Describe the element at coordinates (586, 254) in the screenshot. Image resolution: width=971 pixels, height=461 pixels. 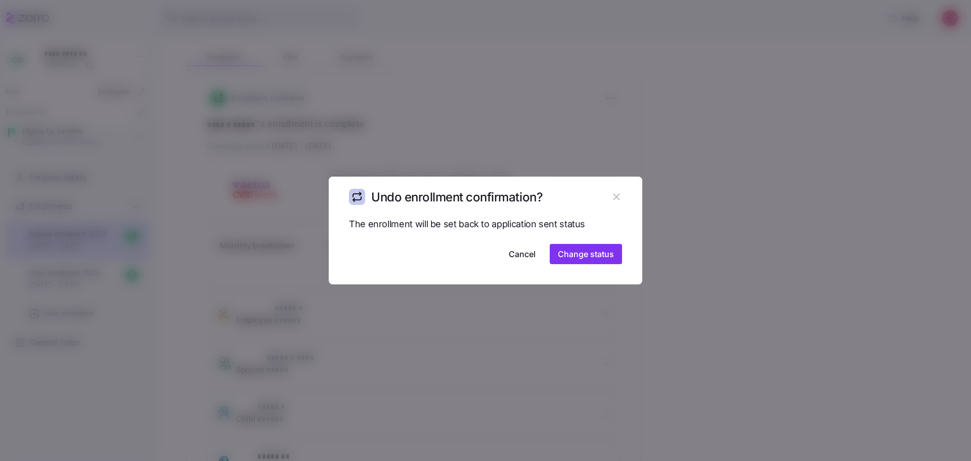
I see `button: Change status` at that location.